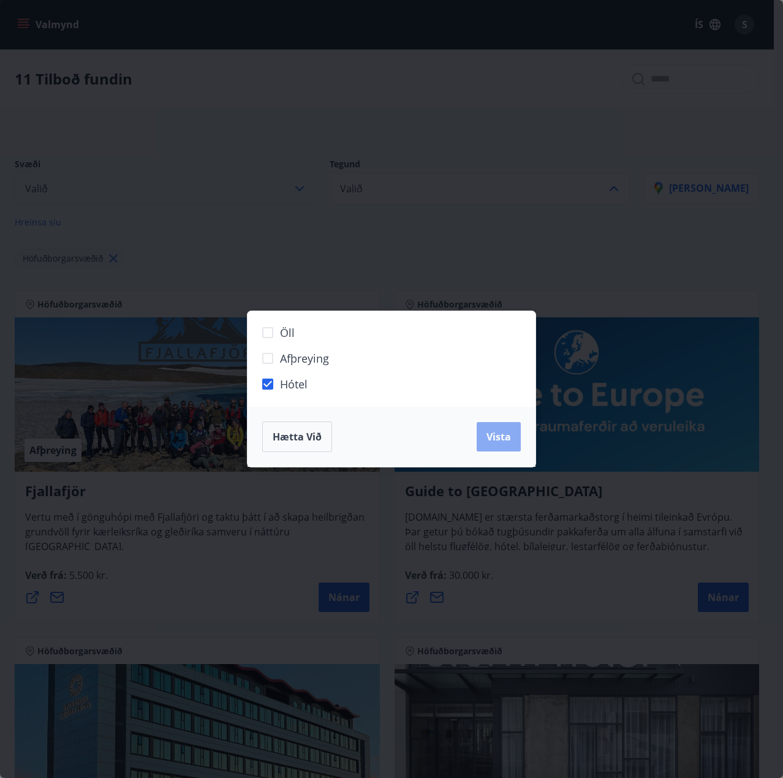  Describe the element at coordinates (499, 437) in the screenshot. I see `button: Vista` at that location.